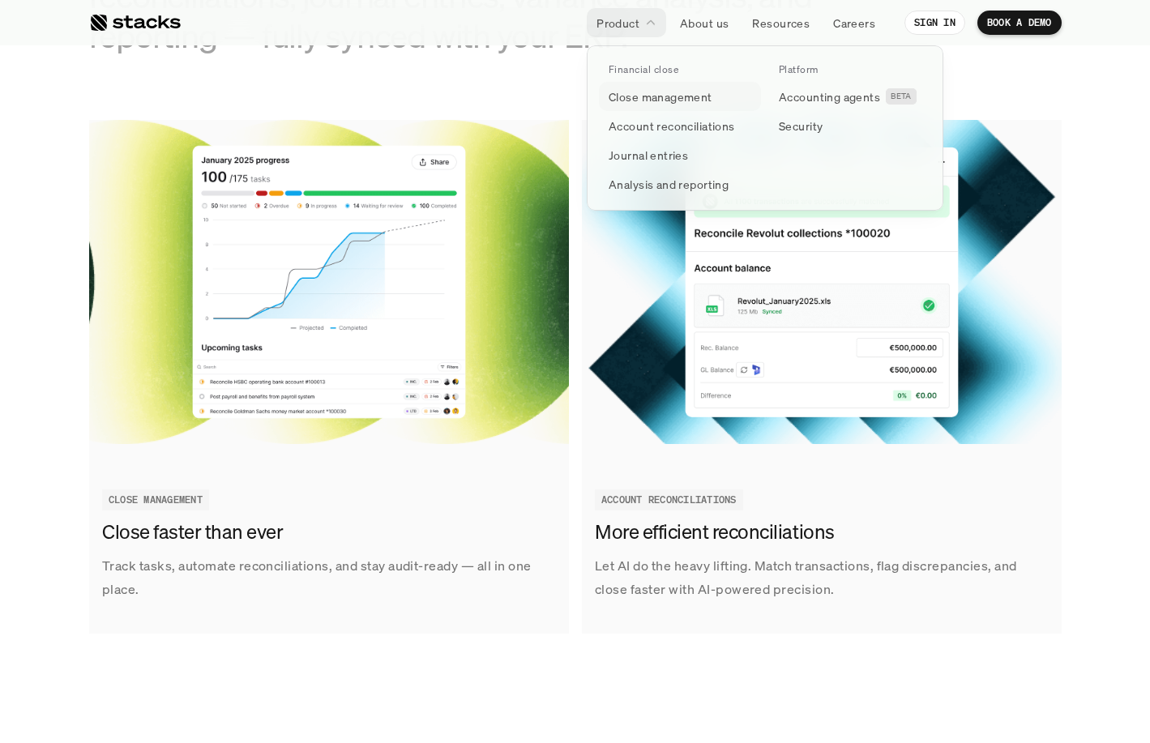  I want to click on a: Journal entries, so click(680, 155).